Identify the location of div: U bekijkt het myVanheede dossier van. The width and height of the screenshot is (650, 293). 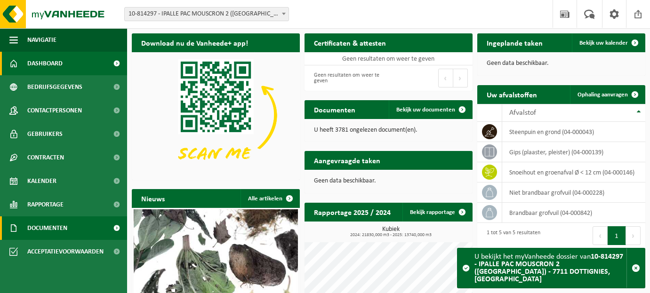
(550, 268).